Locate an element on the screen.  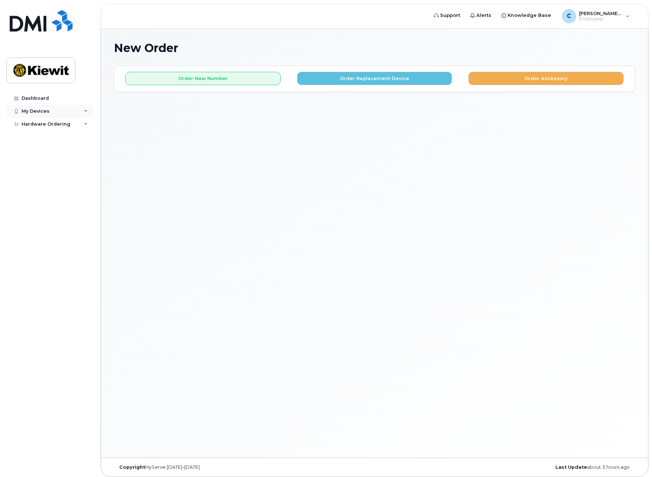
button: Order Accessory is located at coordinates (546, 78).